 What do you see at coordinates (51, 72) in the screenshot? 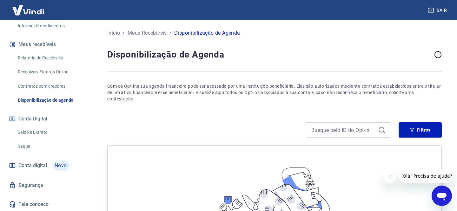
I see `a: Recebíveis Futuros Online` at bounding box center [51, 72].